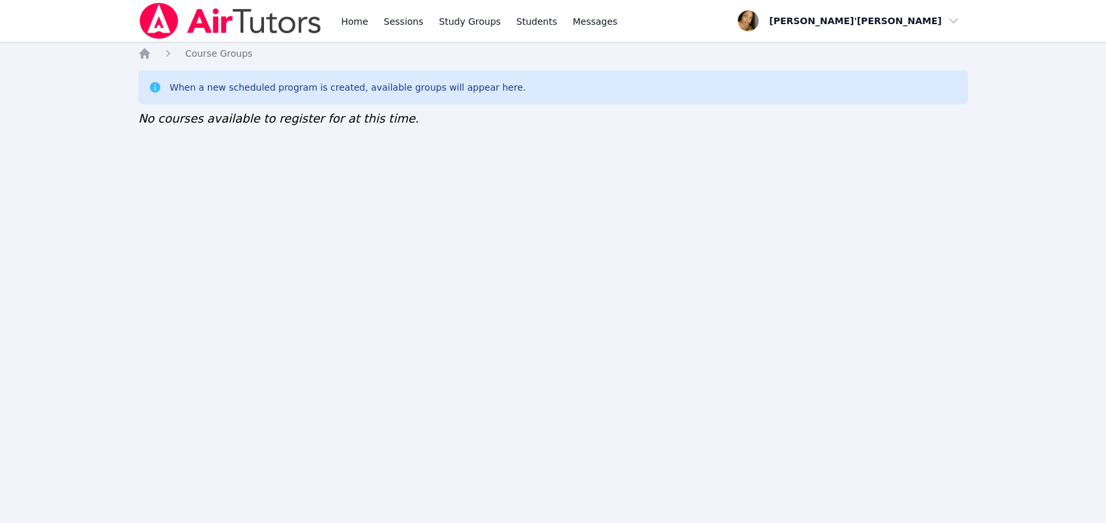 The width and height of the screenshot is (1106, 523). What do you see at coordinates (278, 118) in the screenshot?
I see `span: No courses available to register for at this time.` at bounding box center [278, 118].